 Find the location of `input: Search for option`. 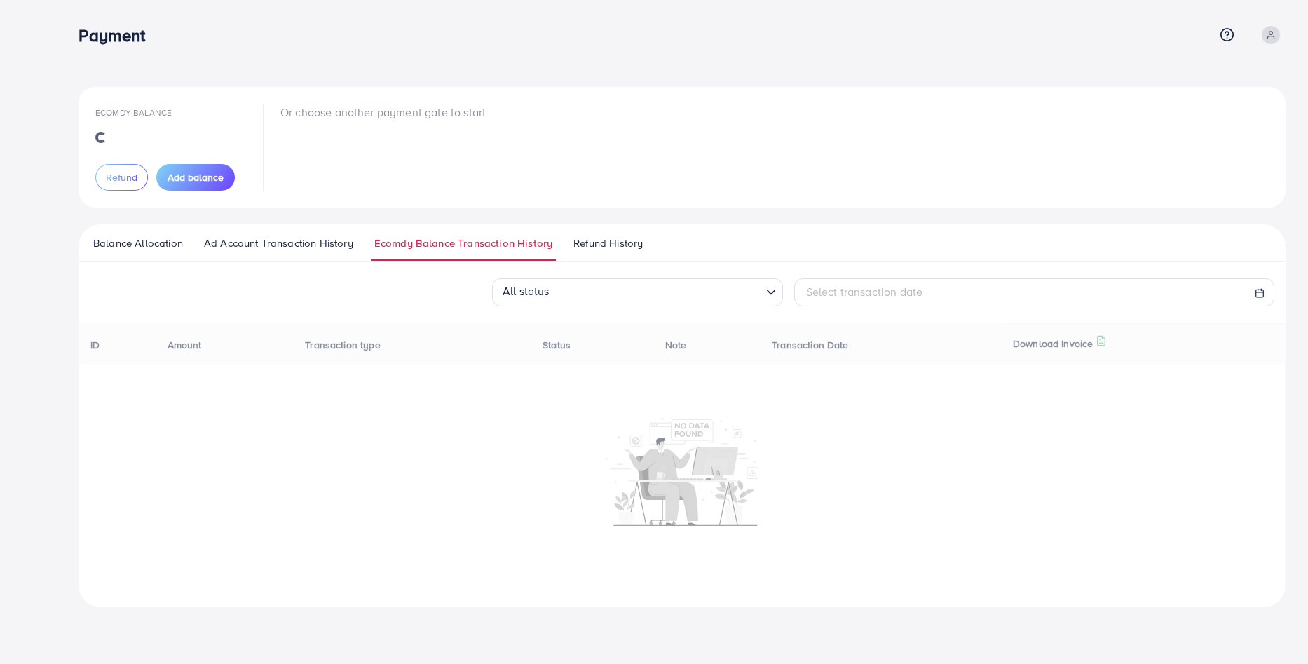

input: Search for option is located at coordinates (657, 292).